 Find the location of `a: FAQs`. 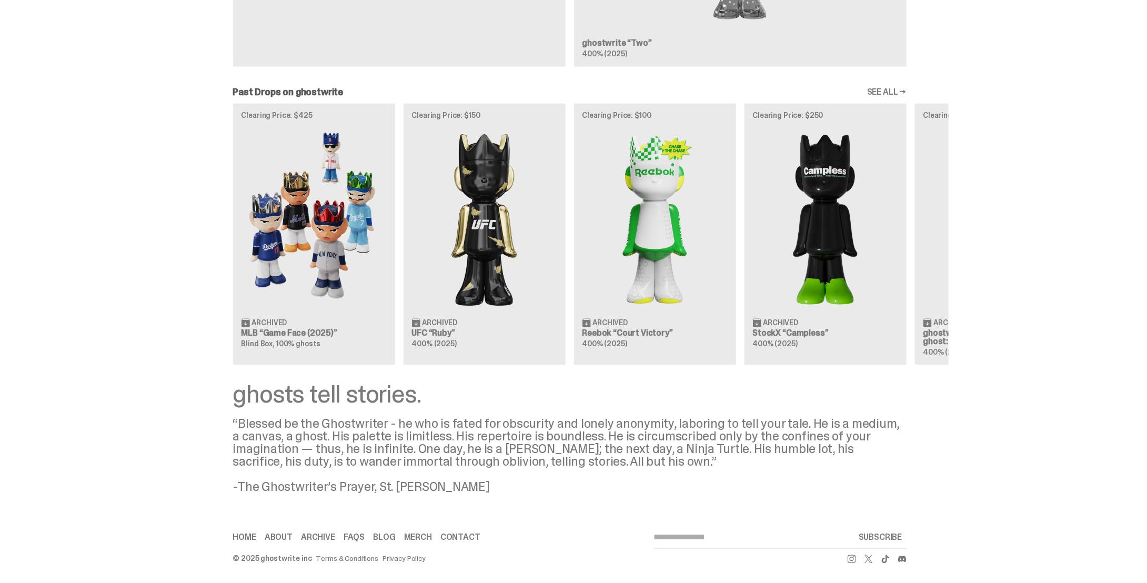

a: FAQs is located at coordinates (354, 537).